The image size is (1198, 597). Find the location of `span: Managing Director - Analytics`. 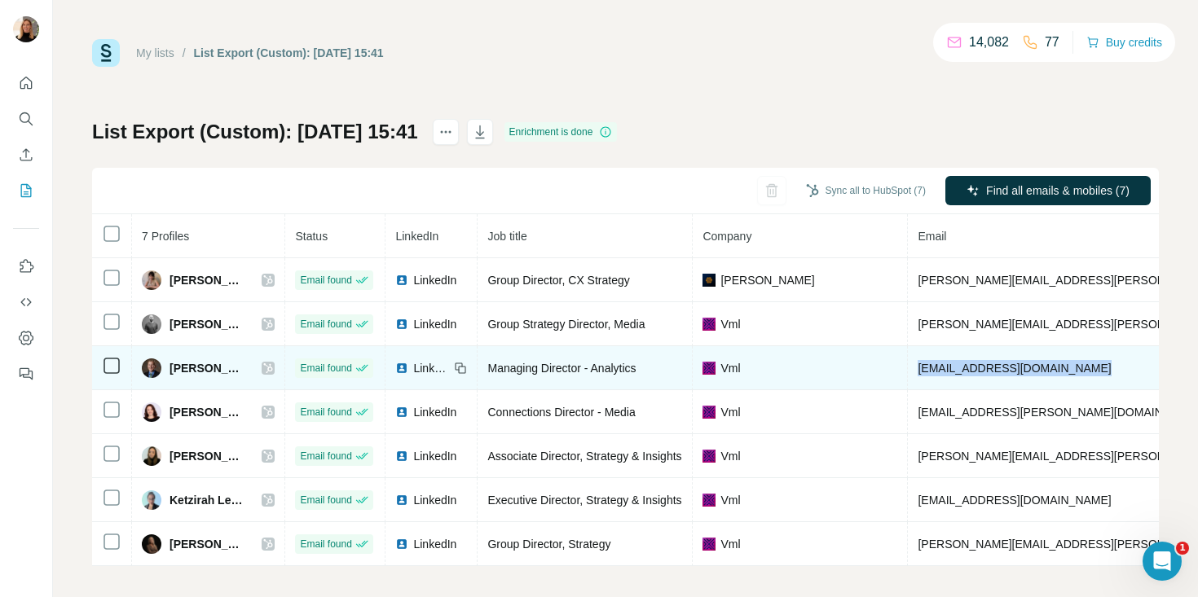

span: Managing Director - Analytics is located at coordinates (561, 368).